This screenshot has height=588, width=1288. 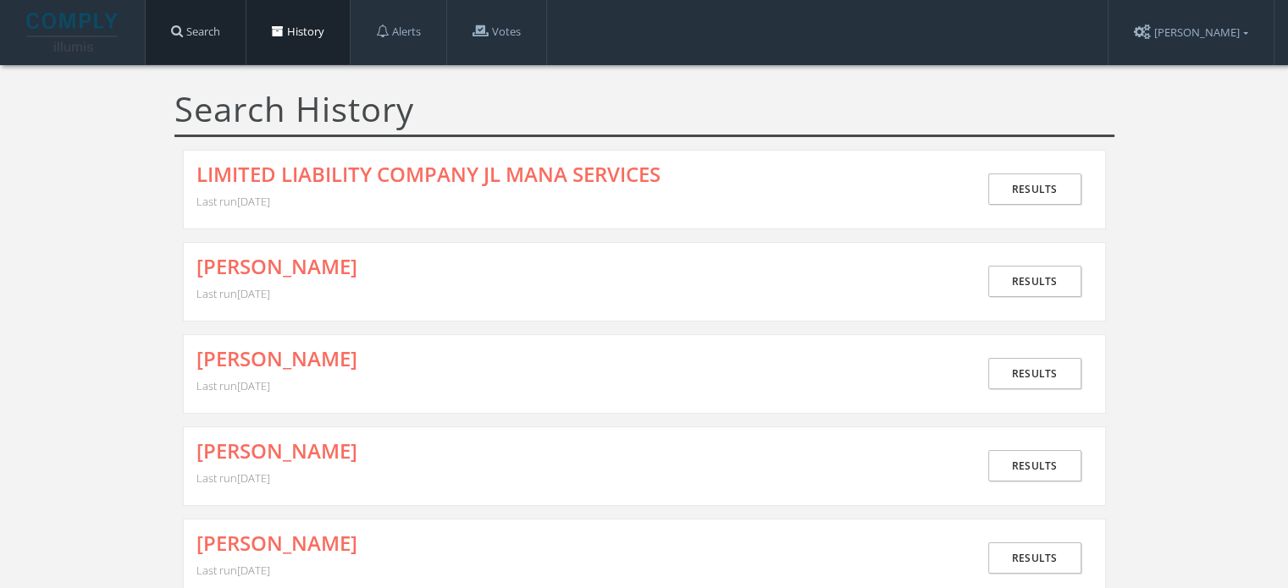 I want to click on img: illumis, so click(x=74, y=32).